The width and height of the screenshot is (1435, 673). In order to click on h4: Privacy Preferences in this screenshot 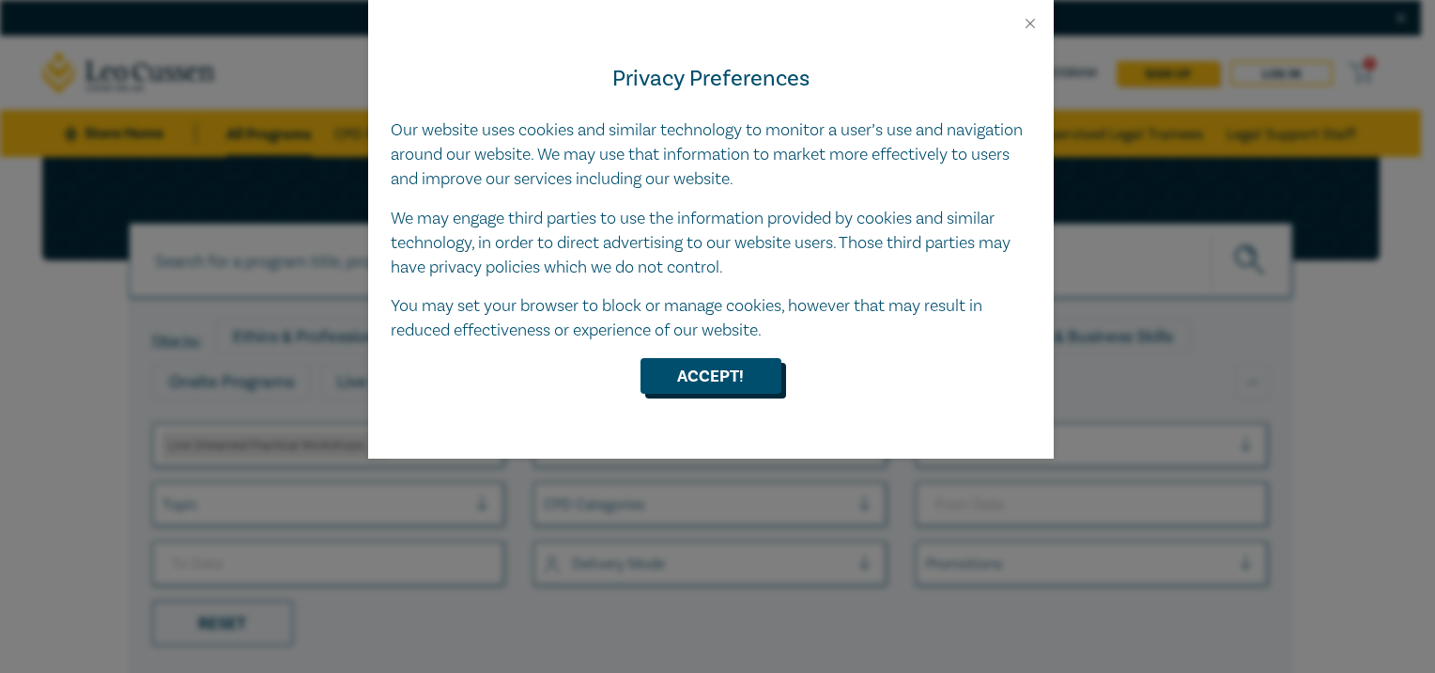, I will do `click(711, 79)`.